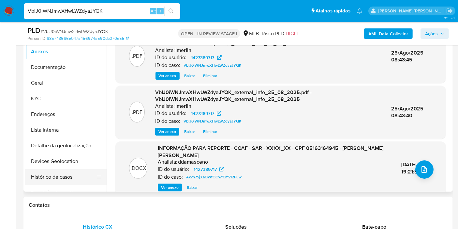 The height and width of the screenshot is (229, 458). I want to click on span: 25/Ago/2025 08:43:45, so click(407, 56).